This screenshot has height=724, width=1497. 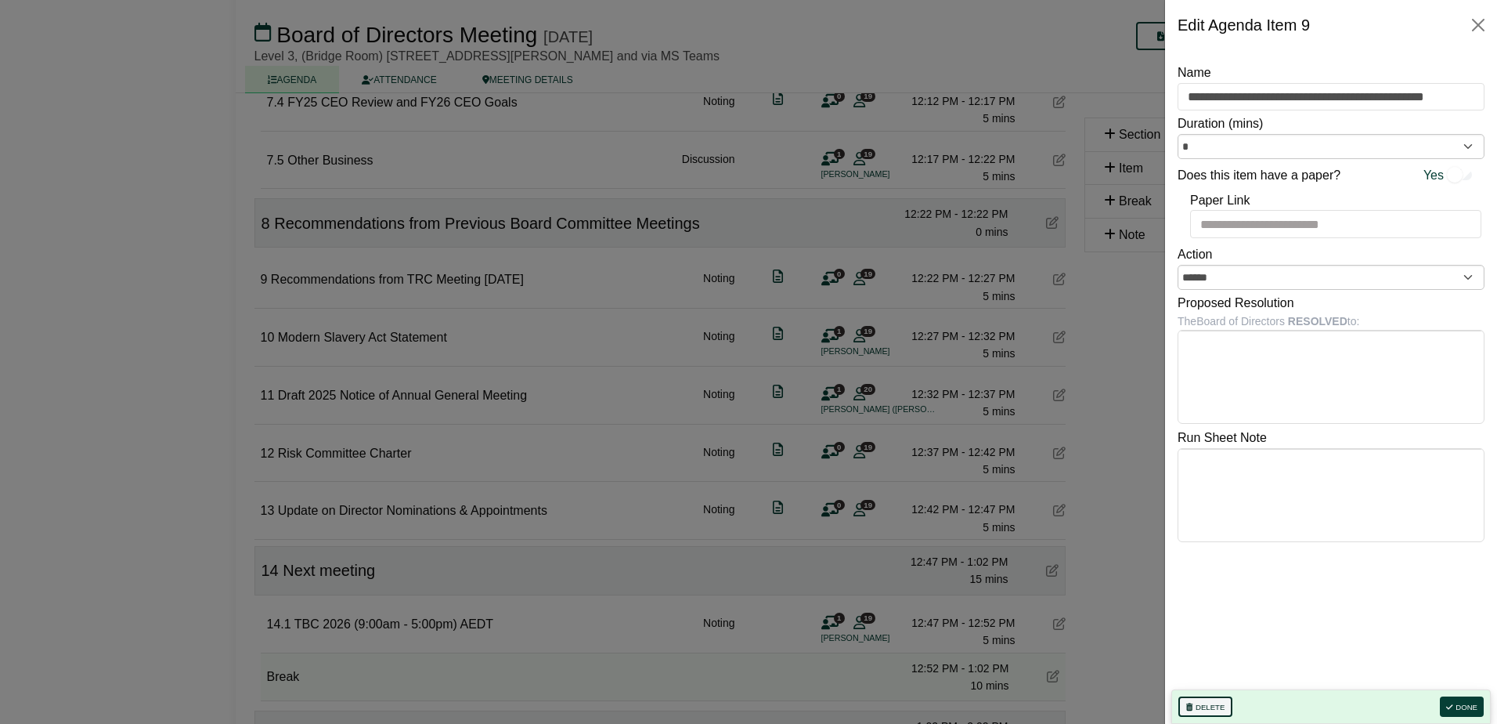 What do you see at coordinates (1259, 175) in the screenshot?
I see `label: Does this item have a paper?` at bounding box center [1259, 175].